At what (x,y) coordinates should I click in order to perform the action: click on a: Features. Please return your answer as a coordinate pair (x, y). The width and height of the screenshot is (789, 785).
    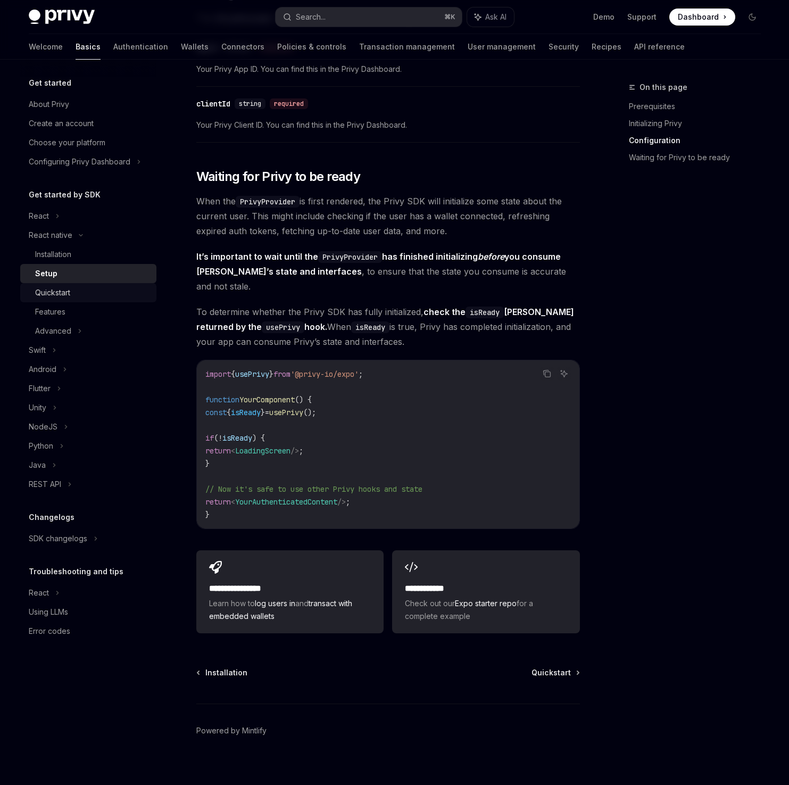
    Looking at the image, I should click on (88, 312).